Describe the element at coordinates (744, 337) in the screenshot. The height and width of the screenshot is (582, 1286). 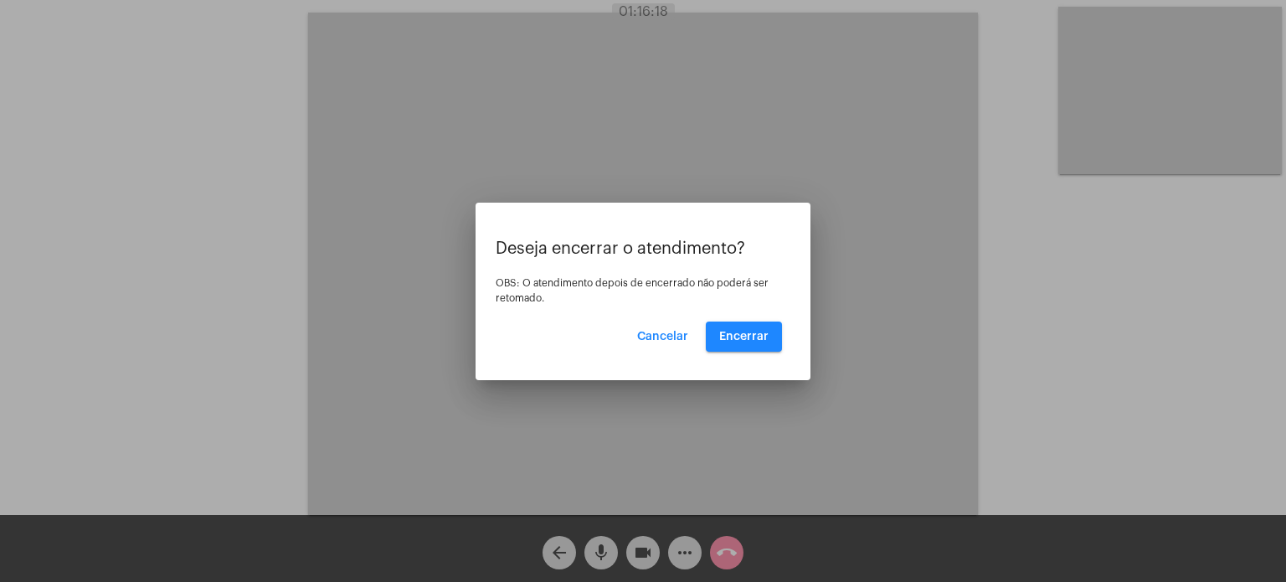
I see `span: Encerrar` at that location.